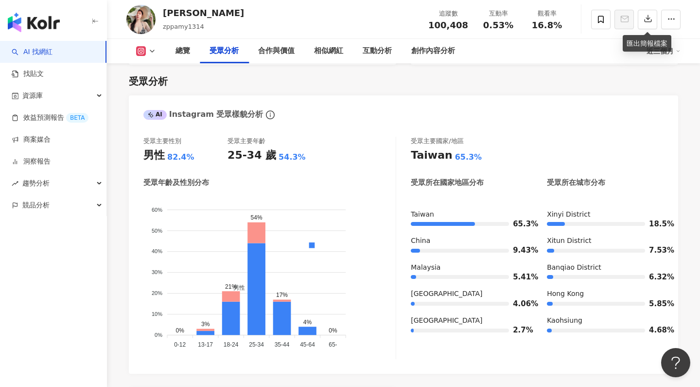 The height and width of the screenshot is (387, 700). Describe the element at coordinates (176, 182) in the screenshot. I see `div: 受眾年齡及性別分布` at that location.